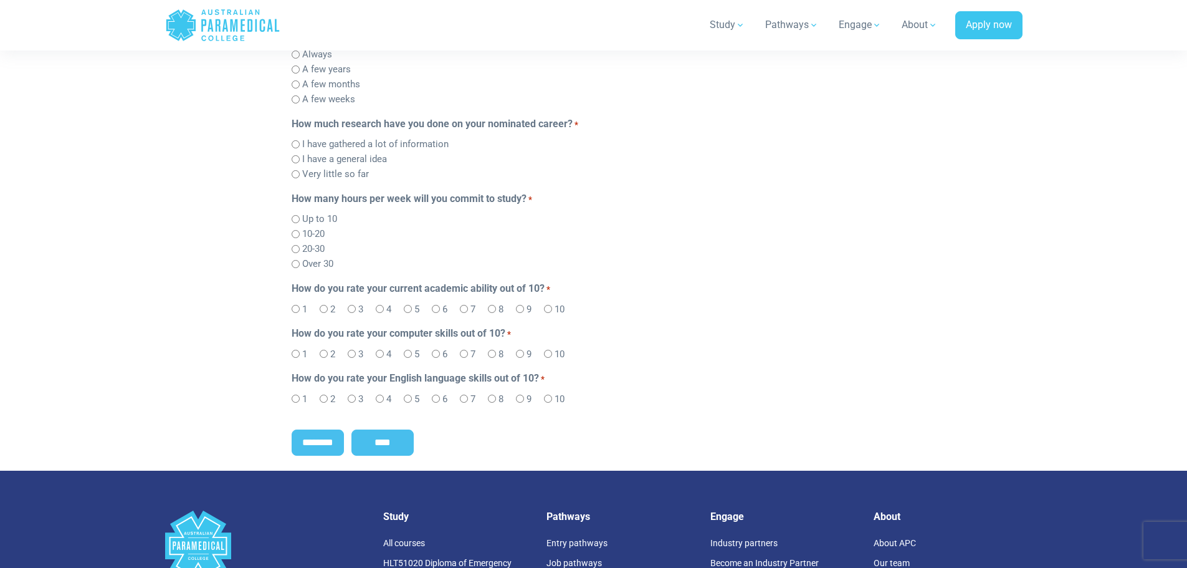 The height and width of the screenshot is (568, 1187). Describe the element at coordinates (594, 333) in the screenshot. I see `legend: How do you rate your computer skills out of 10?` at that location.